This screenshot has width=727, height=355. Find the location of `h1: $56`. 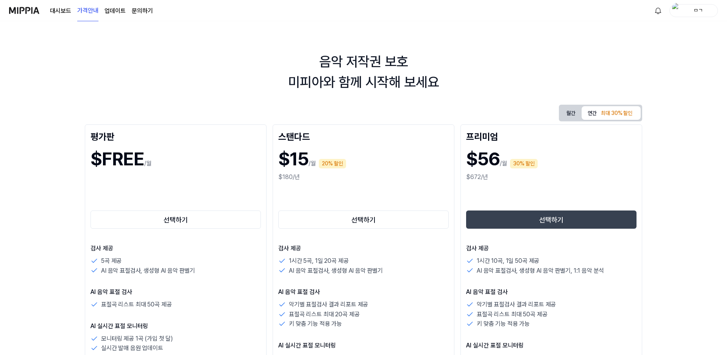

h1: $56 is located at coordinates (483, 159).